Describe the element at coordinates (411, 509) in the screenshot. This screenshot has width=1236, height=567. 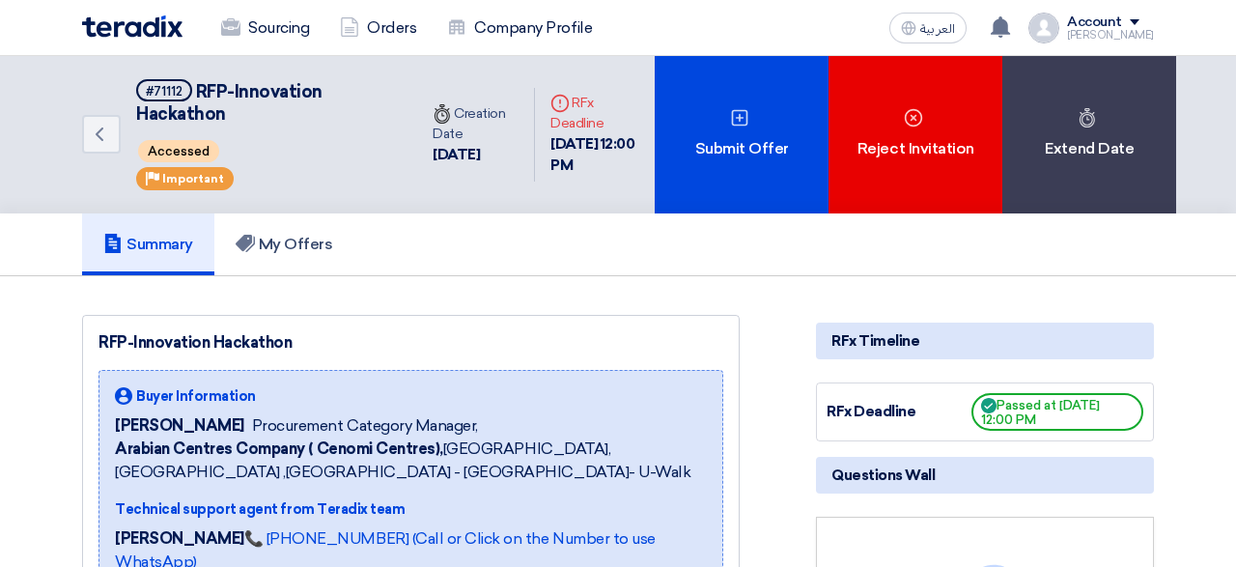
I see `div: Technical support agent from Teradix team` at that location.